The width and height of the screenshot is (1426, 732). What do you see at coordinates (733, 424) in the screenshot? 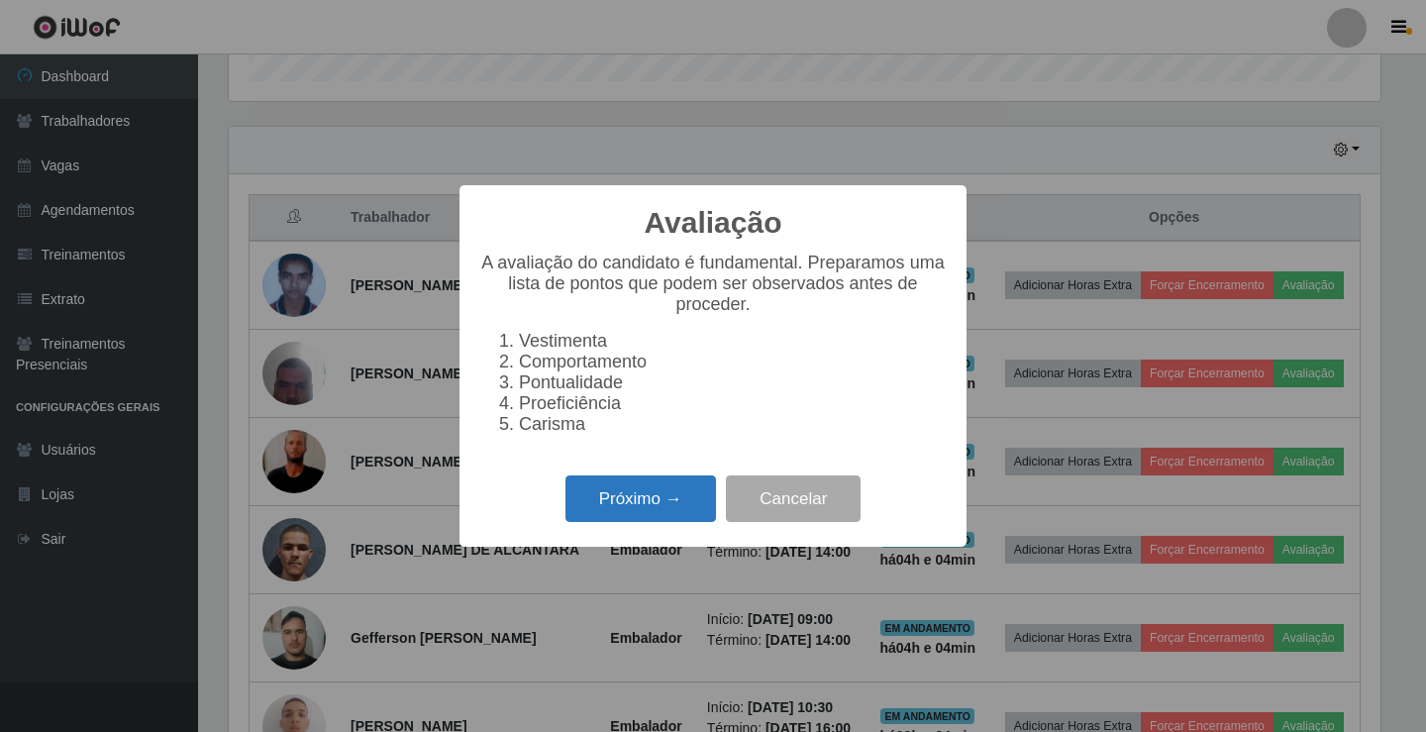
I see `li: Carisma` at bounding box center [733, 424].